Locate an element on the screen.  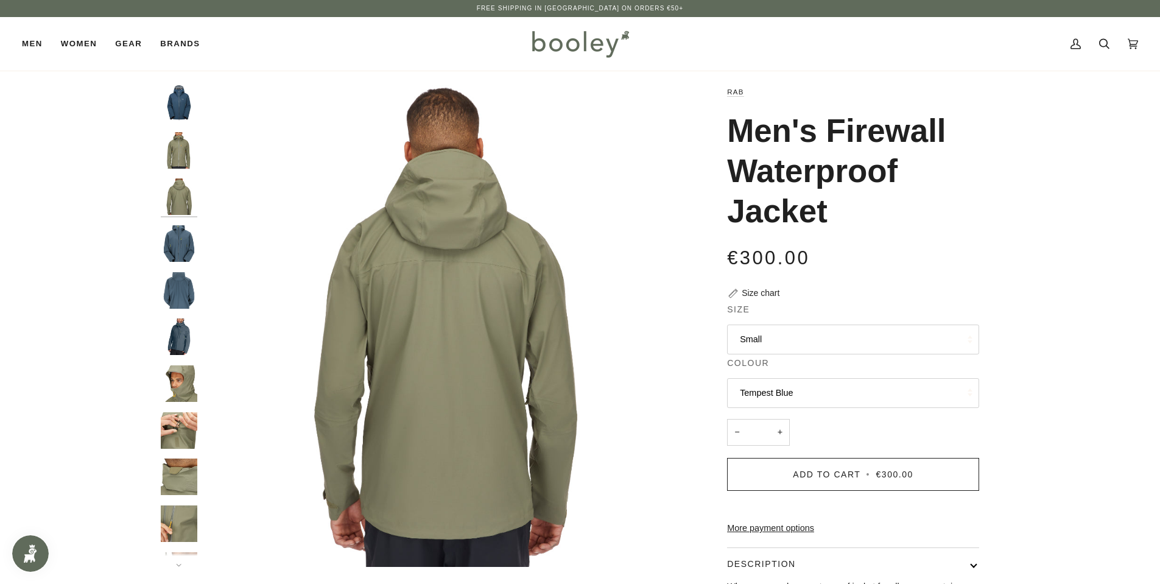
img: Booley is located at coordinates (580, 44).